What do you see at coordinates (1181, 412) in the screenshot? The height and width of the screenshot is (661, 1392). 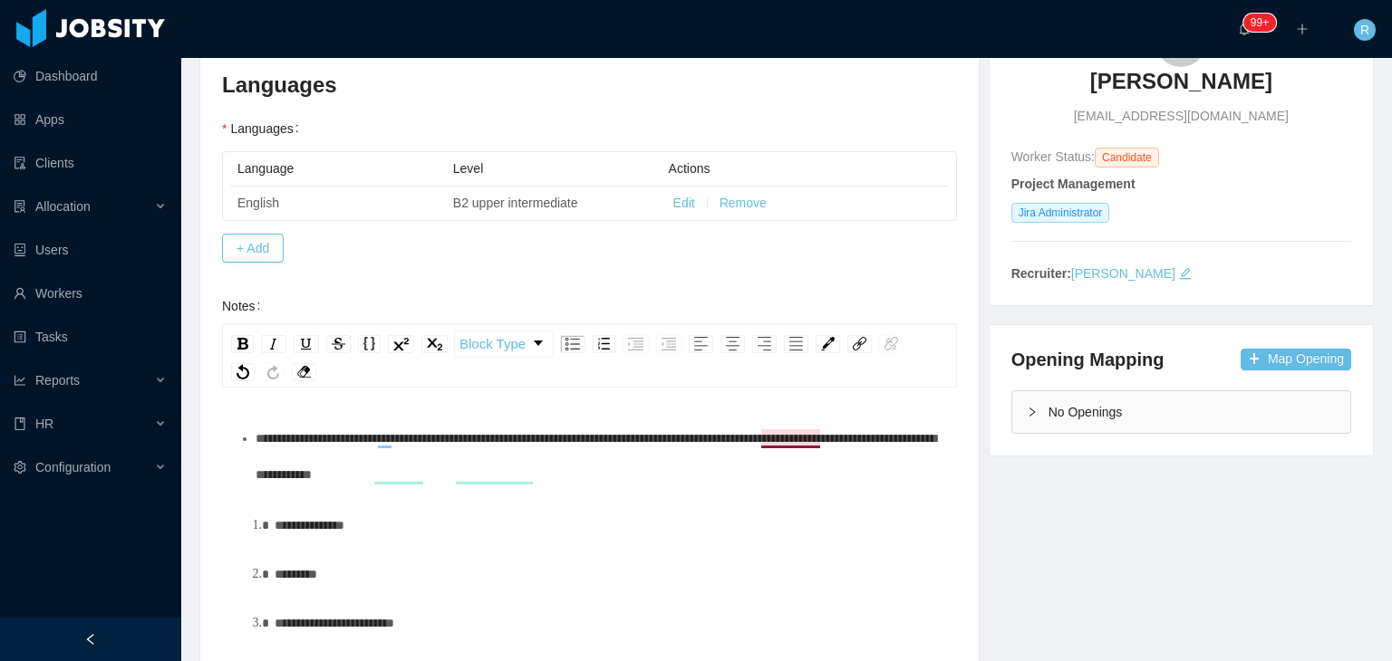 I see `div: icon: rightNo Openings` at bounding box center [1181, 412].